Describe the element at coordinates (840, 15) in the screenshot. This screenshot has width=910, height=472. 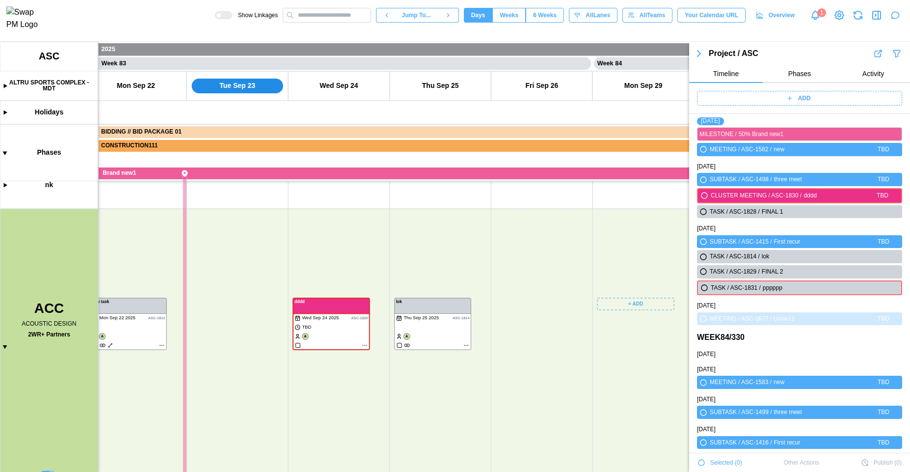
I see `a: View Project` at that location.